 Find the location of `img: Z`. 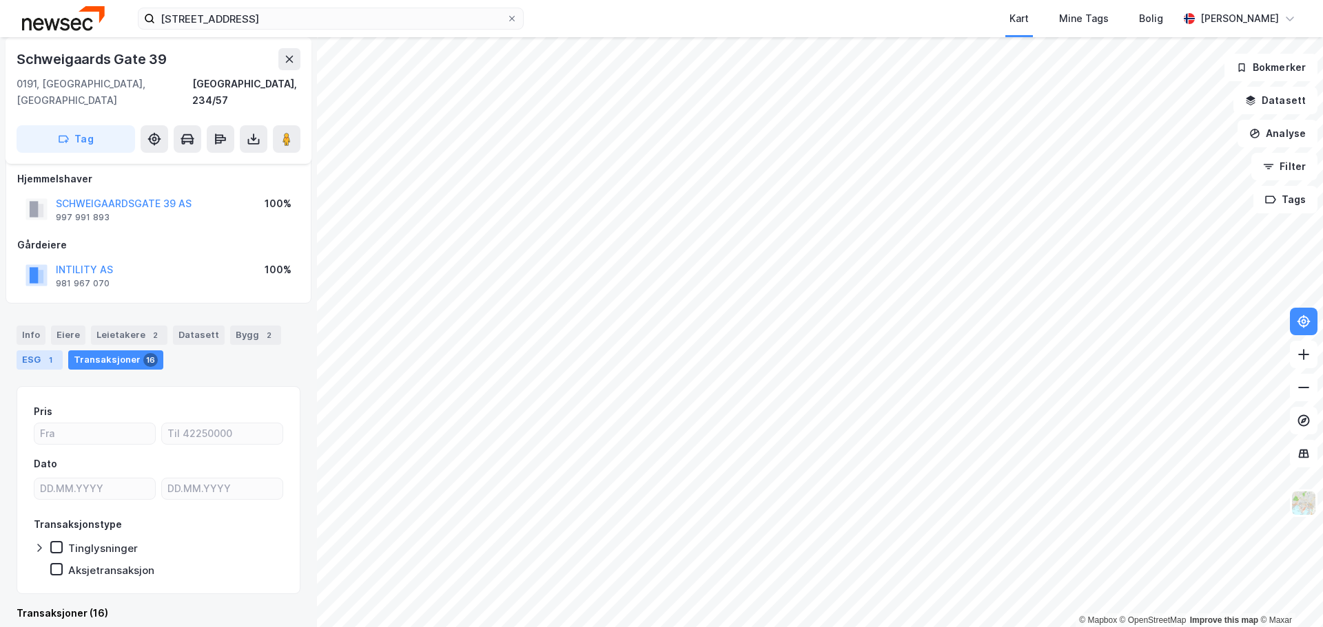

img: Z is located at coordinates (1303, 504).